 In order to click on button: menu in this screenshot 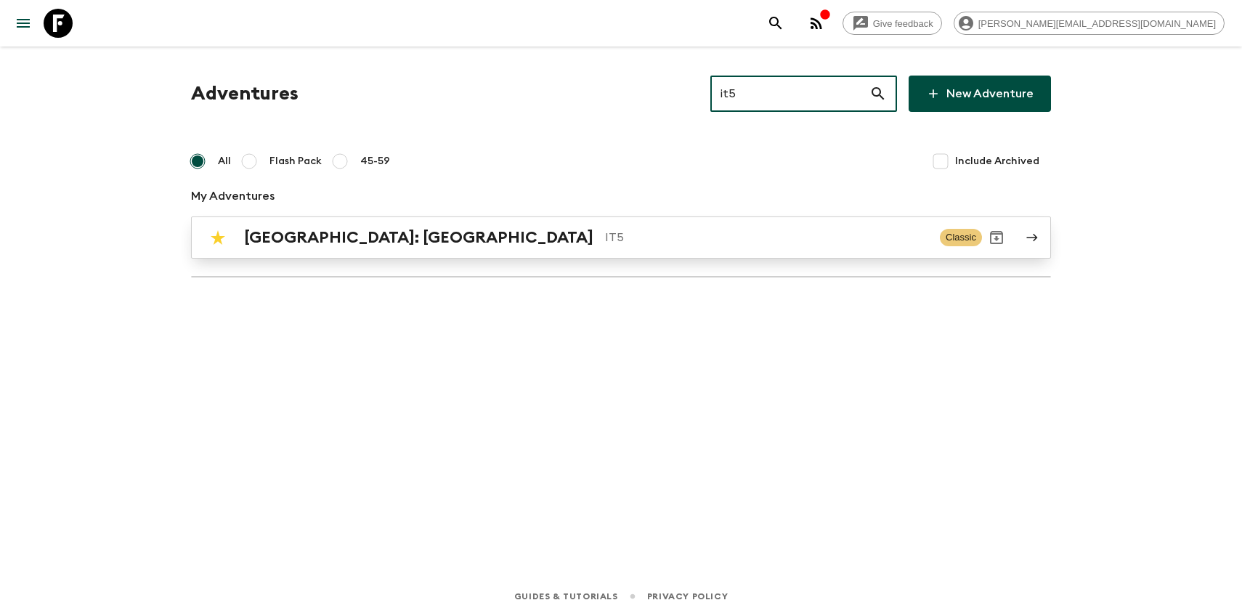, I will do `click(23, 23)`.